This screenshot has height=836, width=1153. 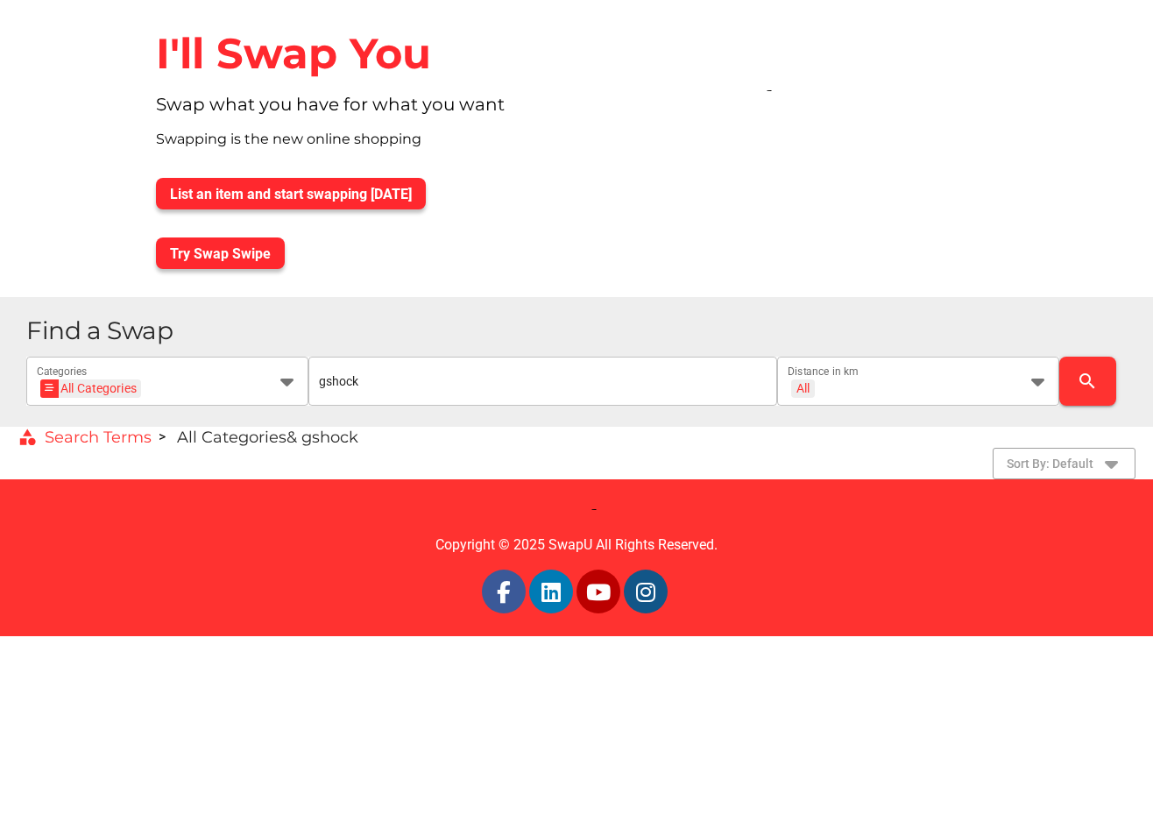 I want to click on div: All Categories, so click(x=91, y=388).